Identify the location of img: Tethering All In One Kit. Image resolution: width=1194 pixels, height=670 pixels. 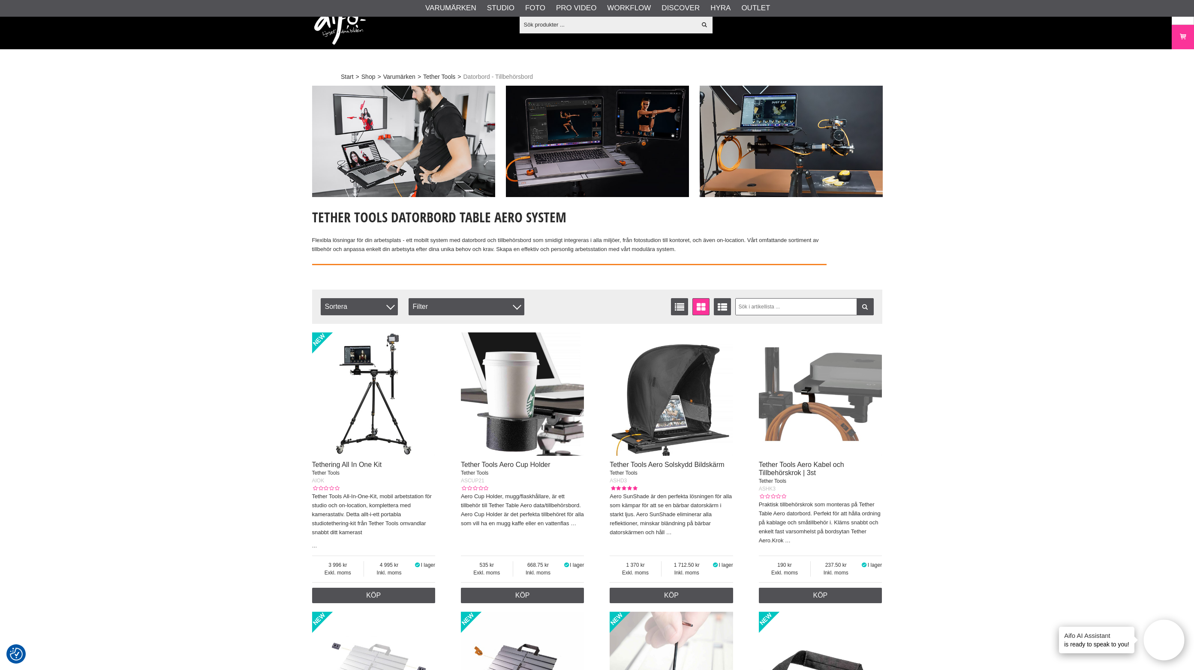
(374, 394).